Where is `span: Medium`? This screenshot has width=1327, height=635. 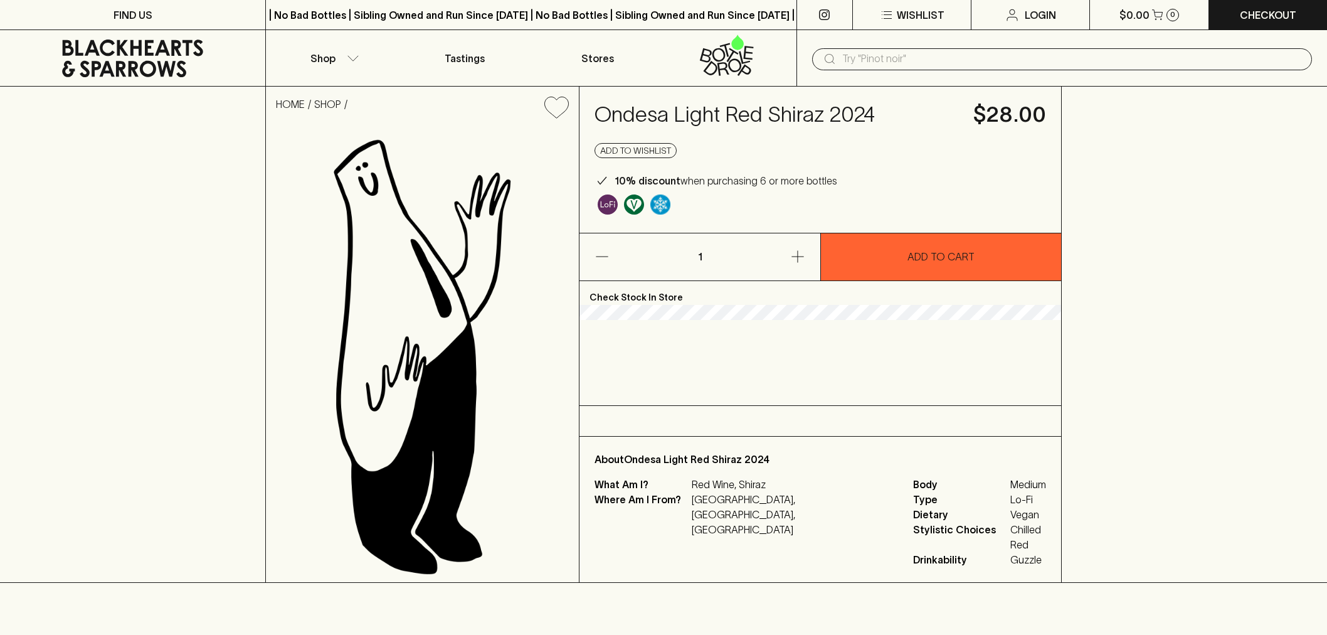 span: Medium is located at coordinates (1028, 484).